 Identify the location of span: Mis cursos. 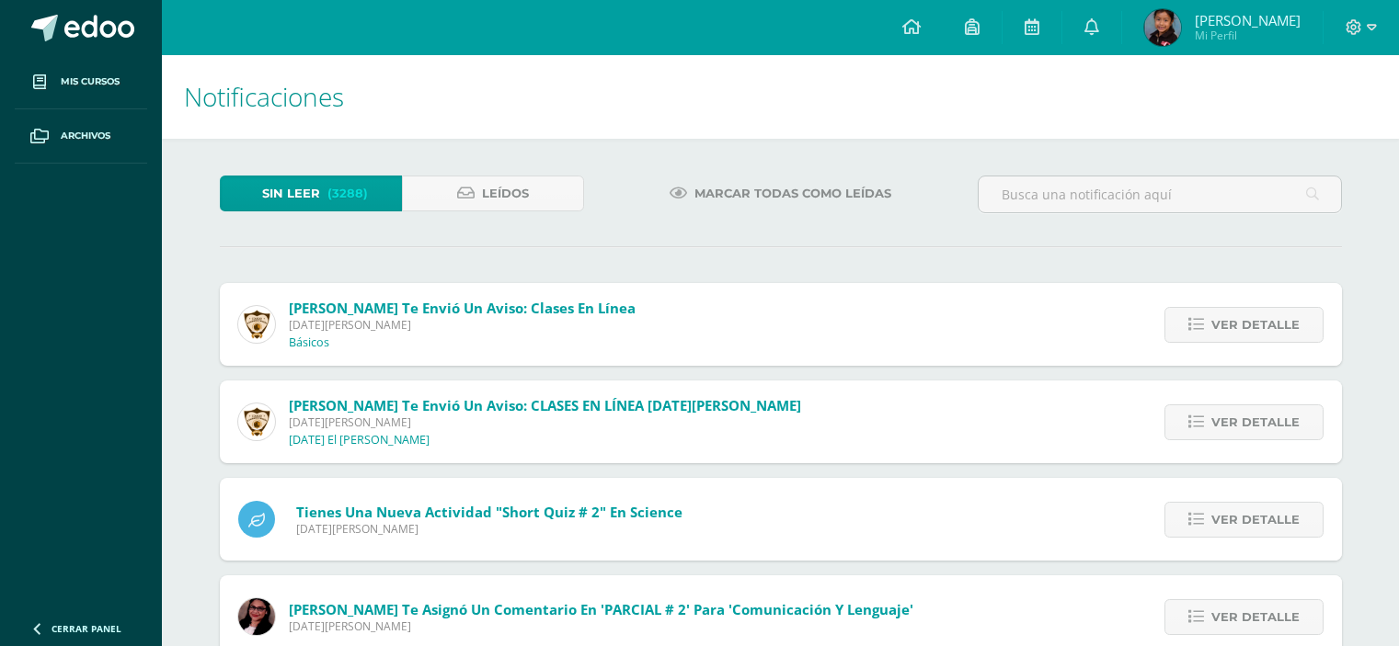
(90, 82).